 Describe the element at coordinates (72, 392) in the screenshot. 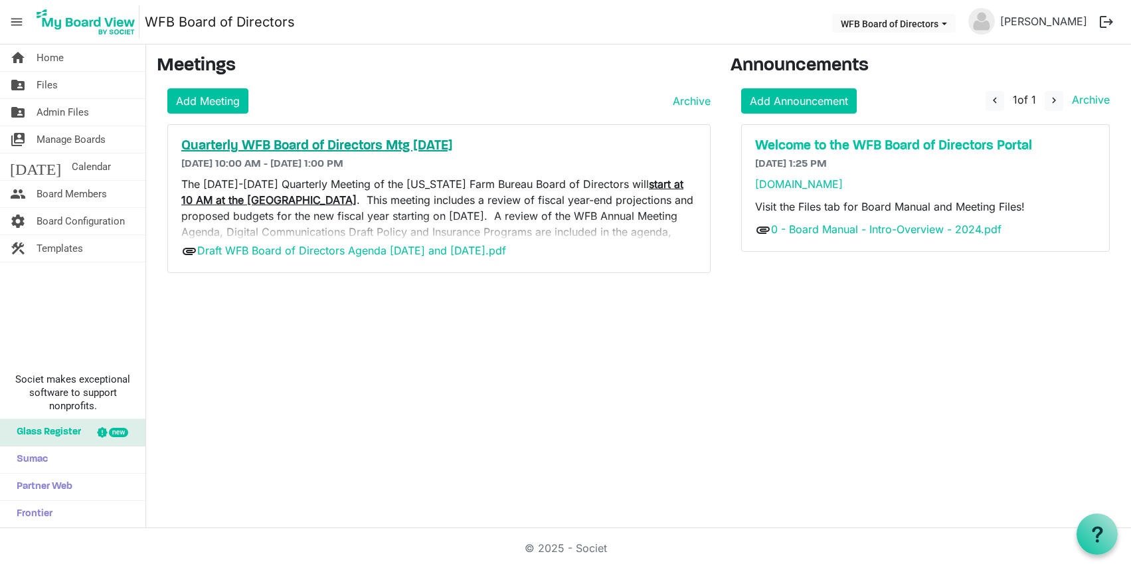

I see `span: Societ makes exceptional software to support nonprofits.` at that location.